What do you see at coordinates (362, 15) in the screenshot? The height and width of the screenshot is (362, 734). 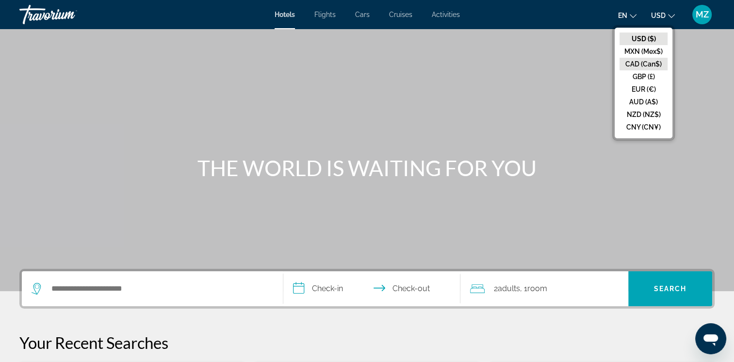 I see `a: Cars` at bounding box center [362, 15].